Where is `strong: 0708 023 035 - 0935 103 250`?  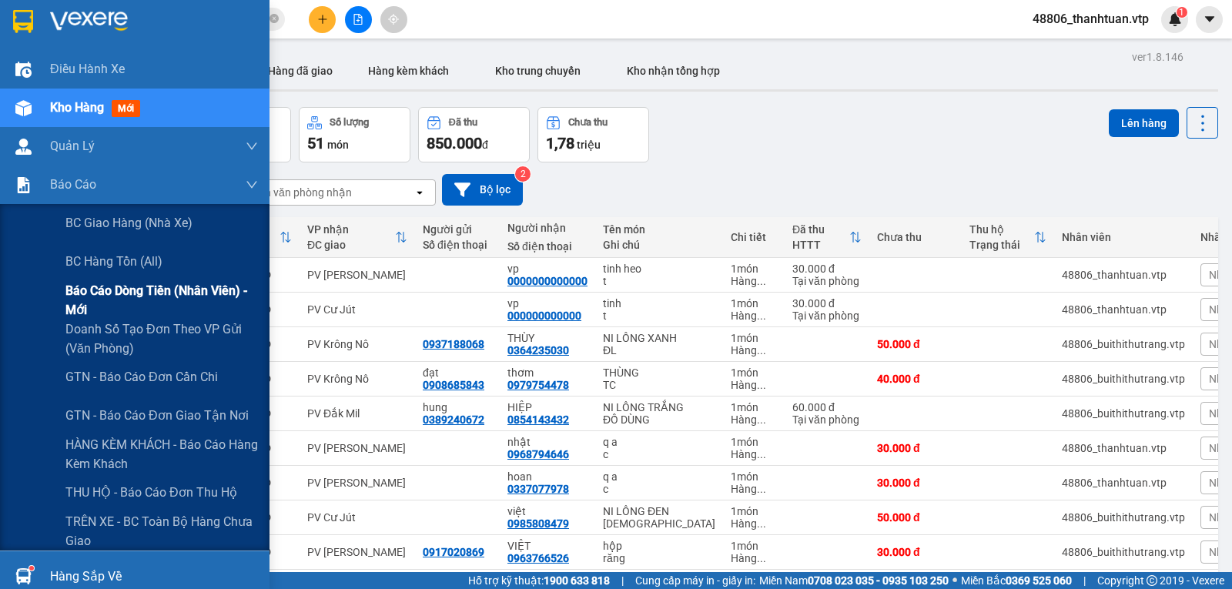
strong: 0708 023 035 - 0935 103 250 is located at coordinates (878, 581).